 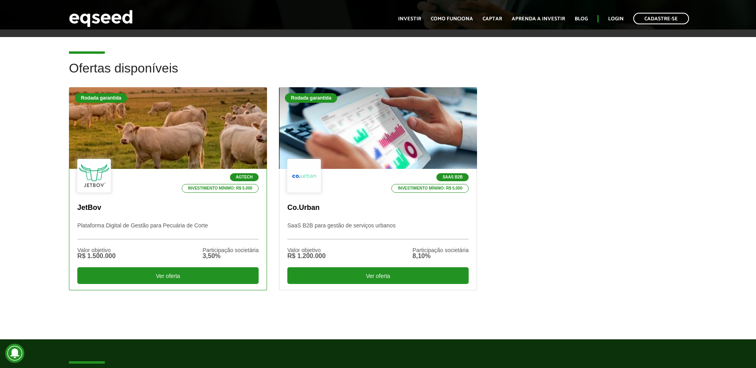 I want to click on p: SaaS B2B, so click(x=452, y=177).